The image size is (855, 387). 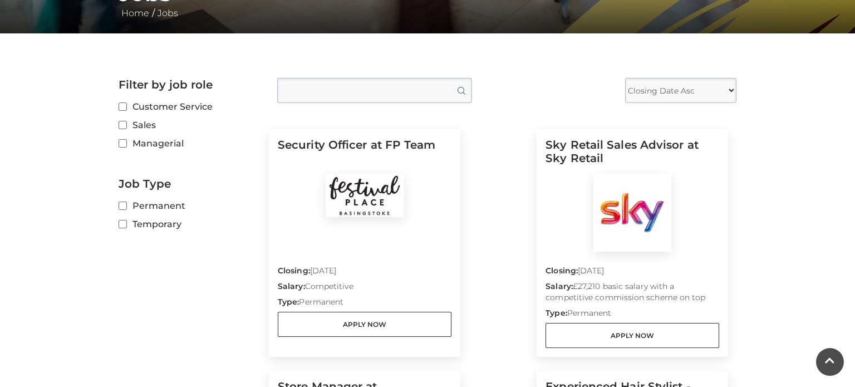 What do you see at coordinates (168, 13) in the screenshot?
I see `a: Jobs` at bounding box center [168, 13].